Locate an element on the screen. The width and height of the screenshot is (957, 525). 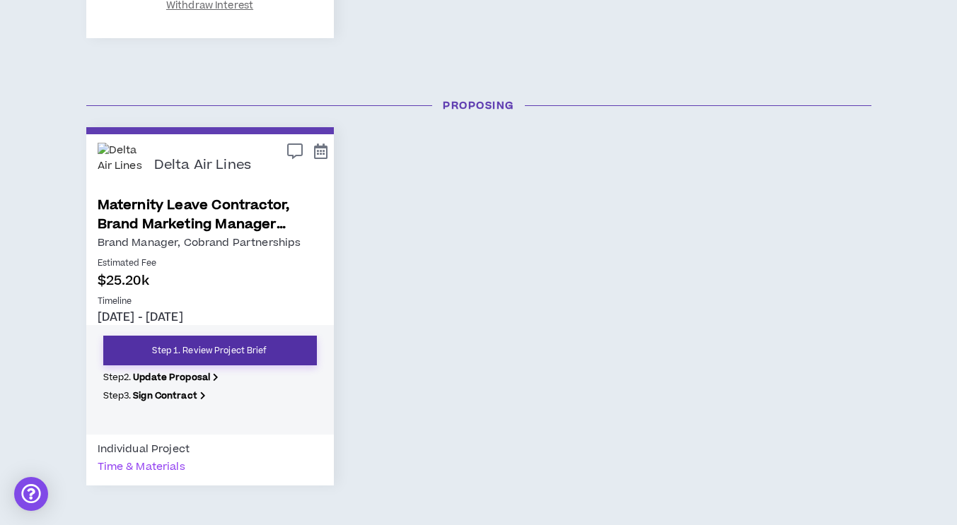
div: Individual Project is located at coordinates (144, 449).